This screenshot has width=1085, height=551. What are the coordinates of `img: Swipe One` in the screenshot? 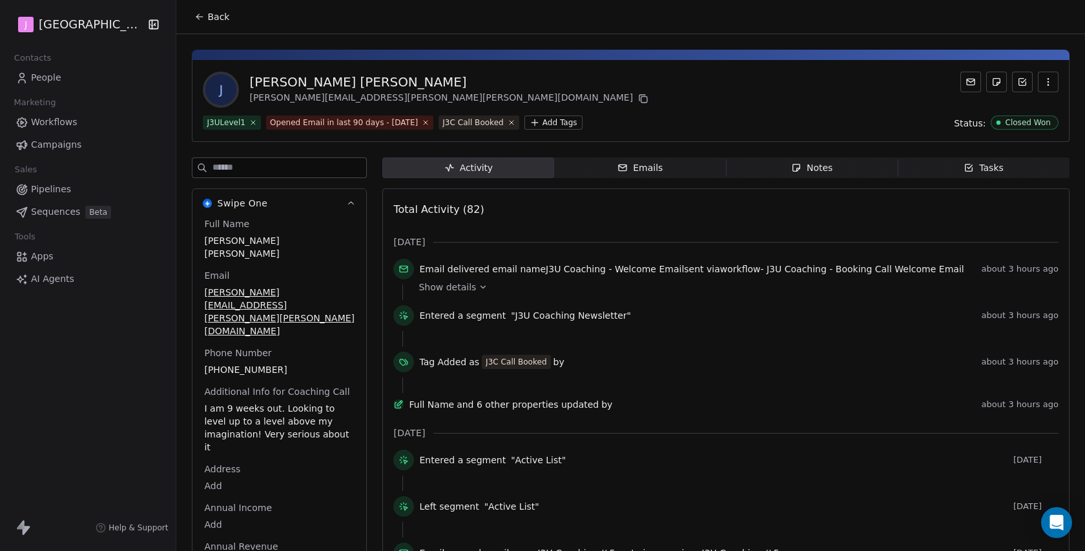 It's located at (207, 203).